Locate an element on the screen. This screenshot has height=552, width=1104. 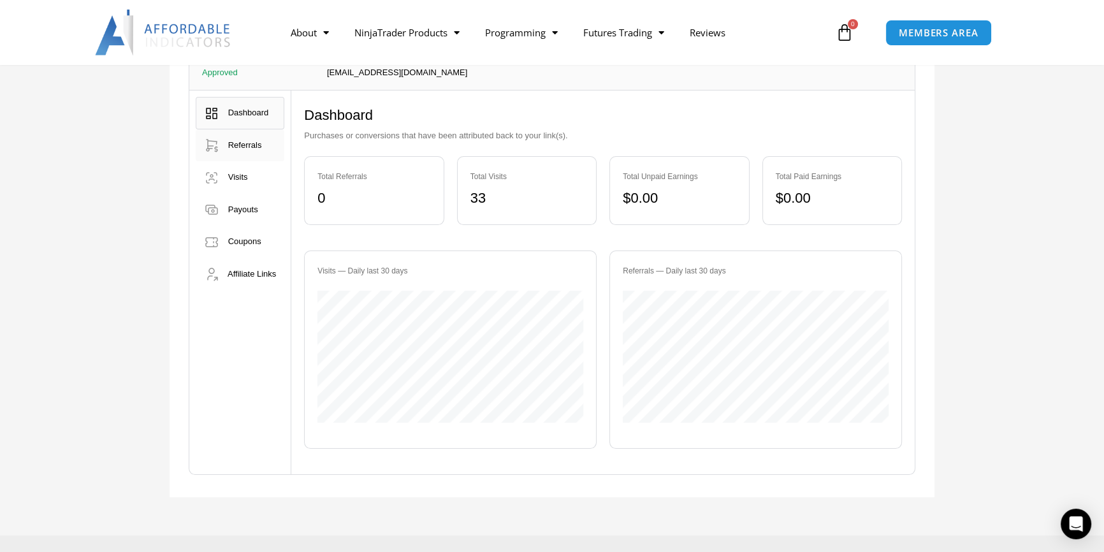
div: Referrals — Daily last 30 days is located at coordinates (755, 271).